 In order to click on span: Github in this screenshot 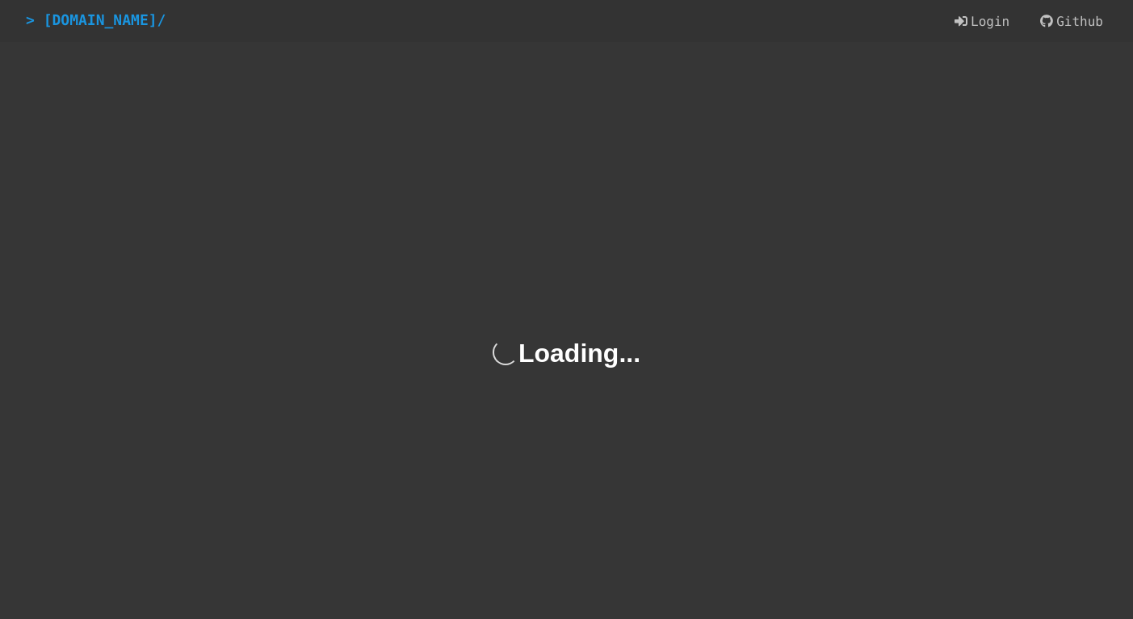, I will do `click(1080, 21)`.